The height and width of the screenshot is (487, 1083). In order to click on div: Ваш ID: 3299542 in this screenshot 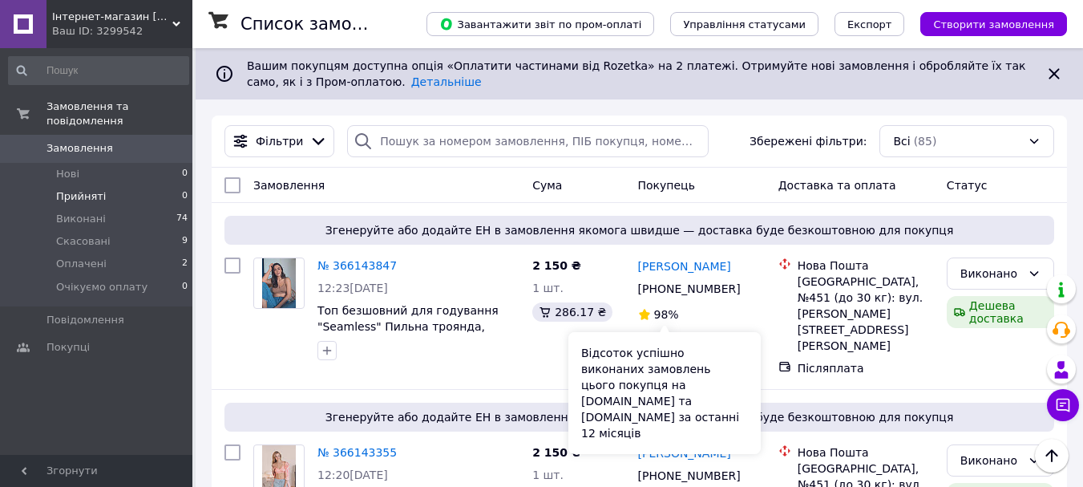, I will do `click(122, 31)`.